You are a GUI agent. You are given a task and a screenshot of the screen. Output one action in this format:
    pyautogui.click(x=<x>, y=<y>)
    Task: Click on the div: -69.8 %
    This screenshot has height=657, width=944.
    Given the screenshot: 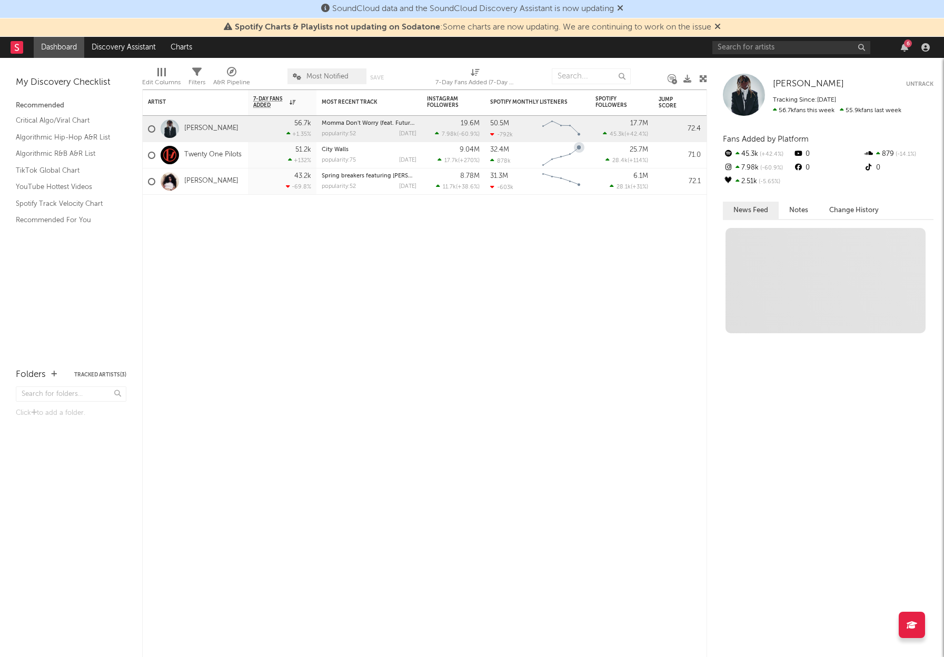 What is the action you would take?
    pyautogui.click(x=299, y=186)
    